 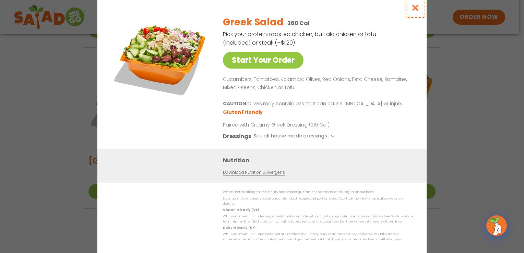 I want to click on button: See all house made dressings, so click(x=295, y=136).